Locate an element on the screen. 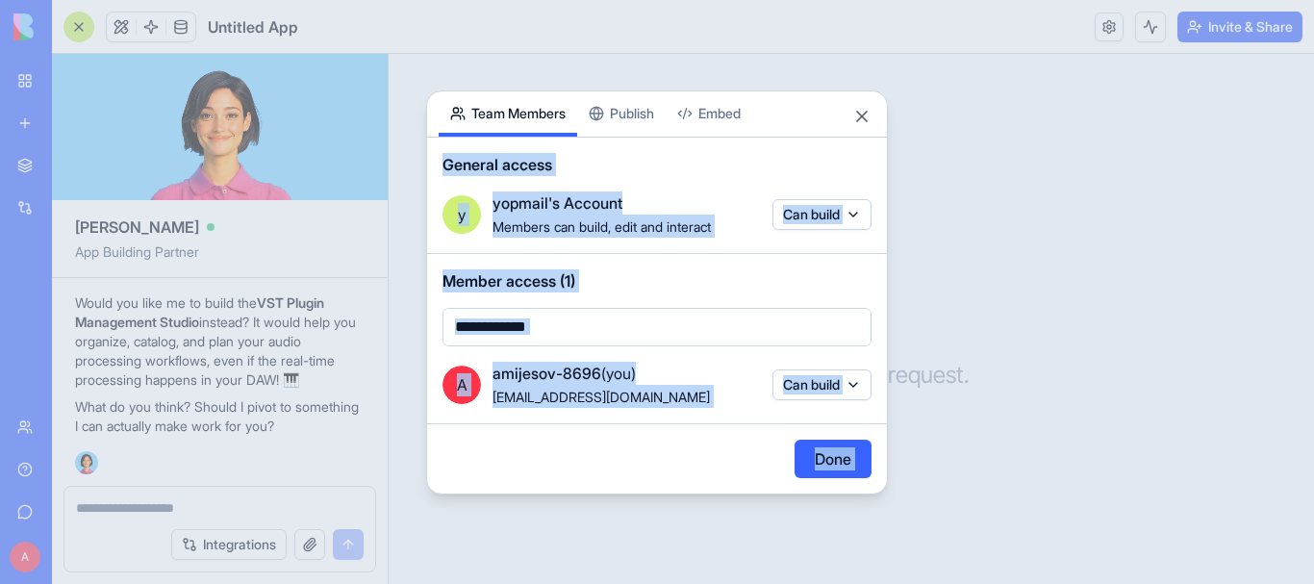 Image resolution: width=1314 pixels, height=584 pixels. span: A is located at coordinates (462, 385).